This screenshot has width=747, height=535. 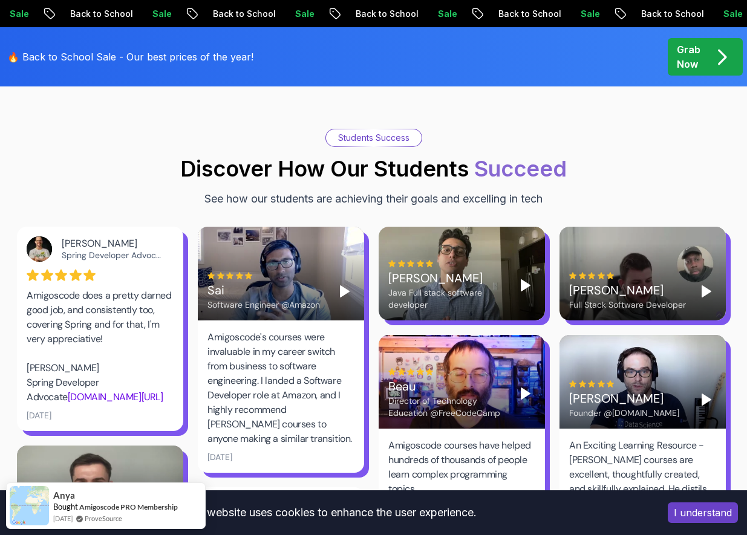 I want to click on div: Sai, so click(x=264, y=290).